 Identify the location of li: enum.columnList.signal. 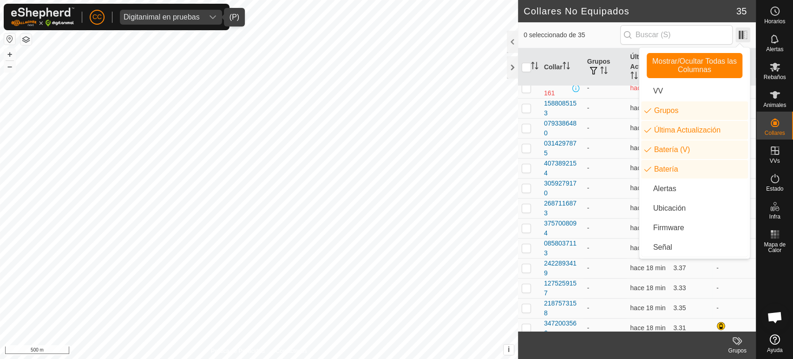
(695, 247).